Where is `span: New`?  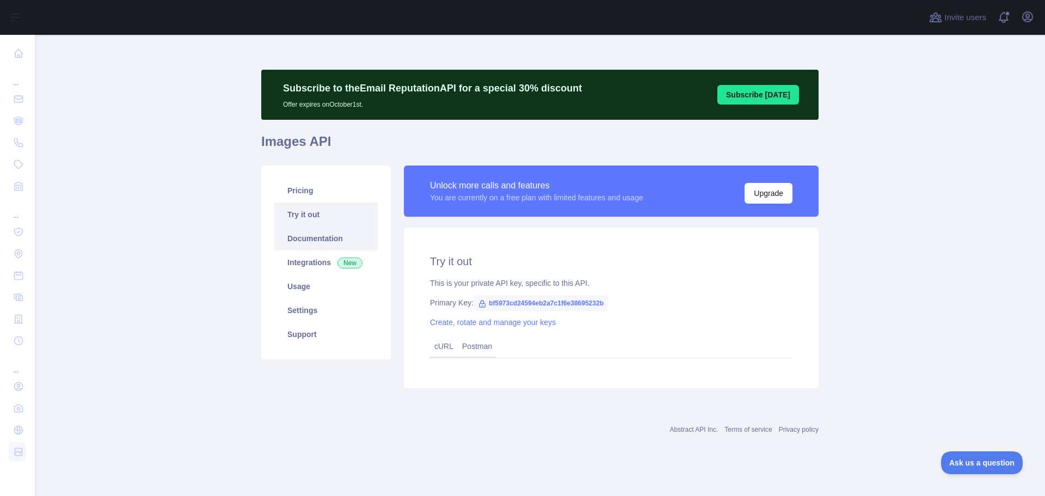
span: New is located at coordinates (350, 263).